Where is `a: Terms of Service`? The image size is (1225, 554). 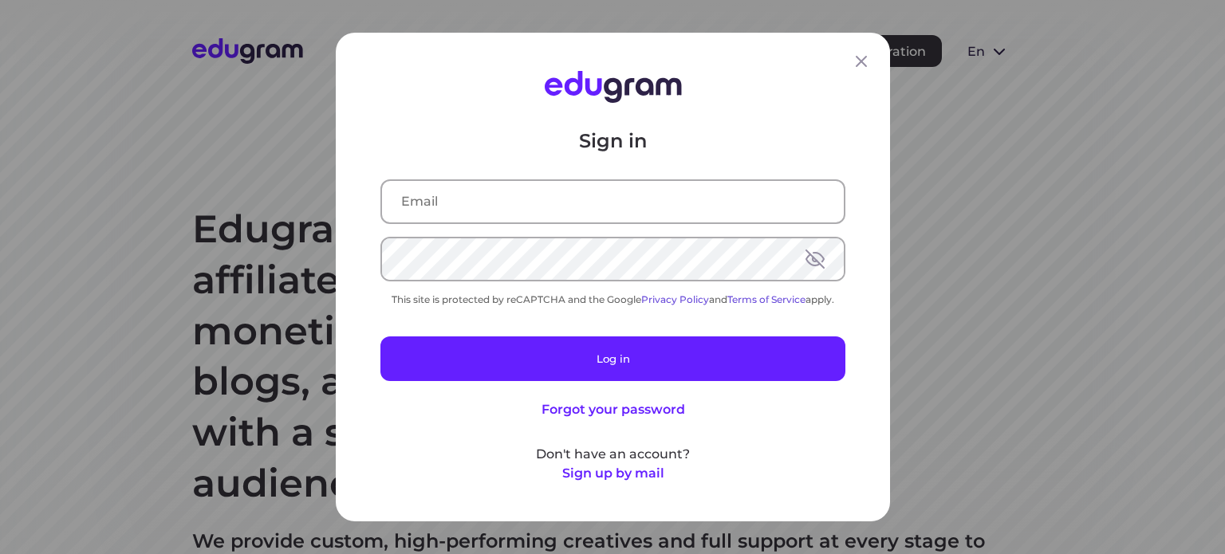
a: Terms of Service is located at coordinates (766, 299).